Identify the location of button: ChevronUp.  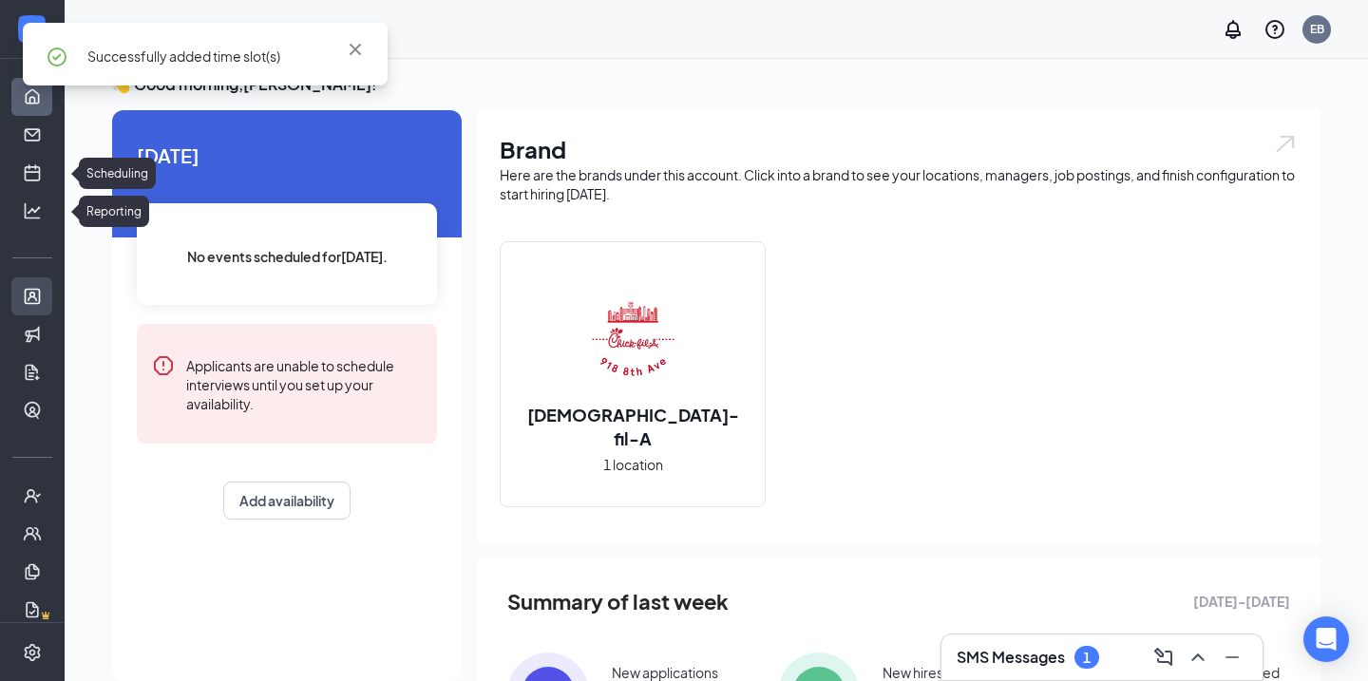
(1198, 657).